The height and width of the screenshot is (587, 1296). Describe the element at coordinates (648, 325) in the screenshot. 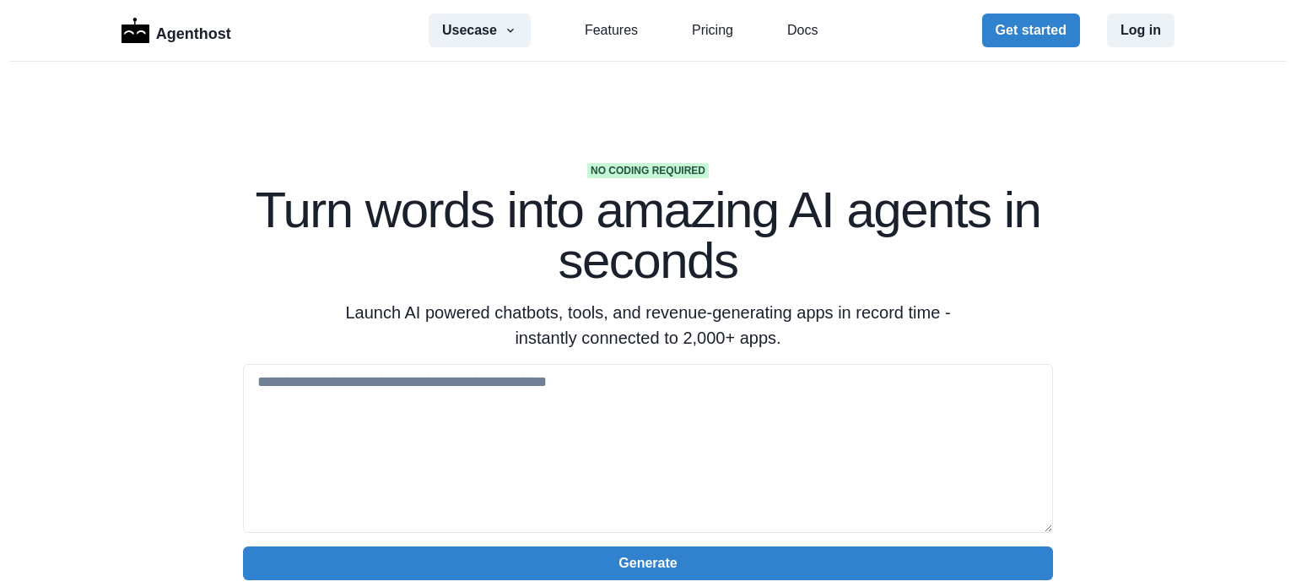

I see `p: Launch AI powered chatbots, tools, and revenue-generating apps in record time - instantly connect...` at that location.